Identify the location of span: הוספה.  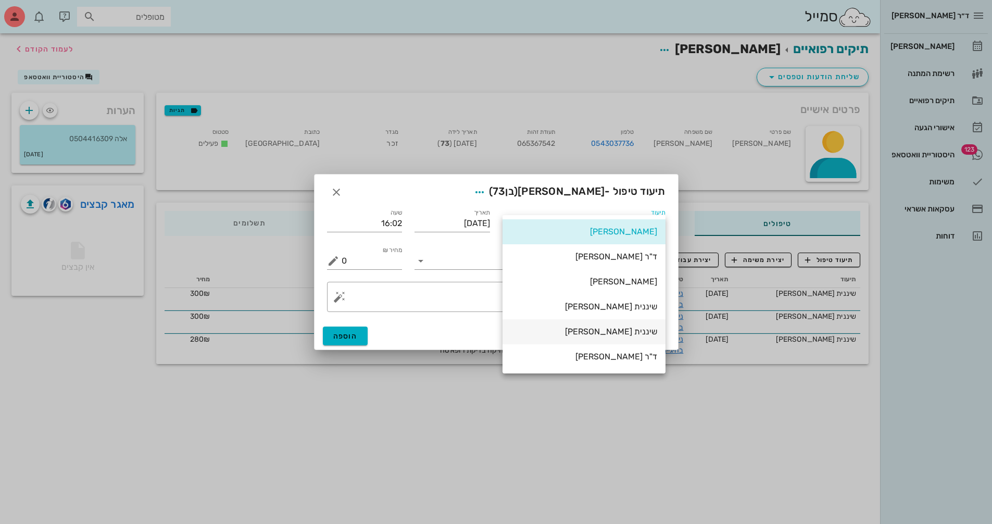
(345, 336).